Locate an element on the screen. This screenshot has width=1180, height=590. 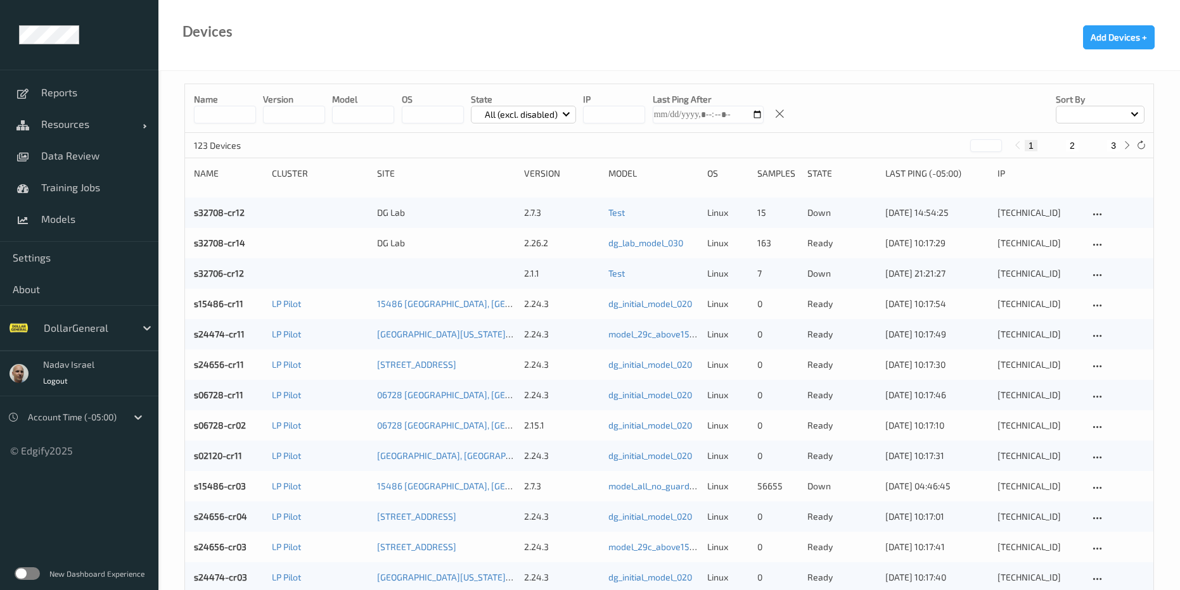
p: version is located at coordinates (294, 99).